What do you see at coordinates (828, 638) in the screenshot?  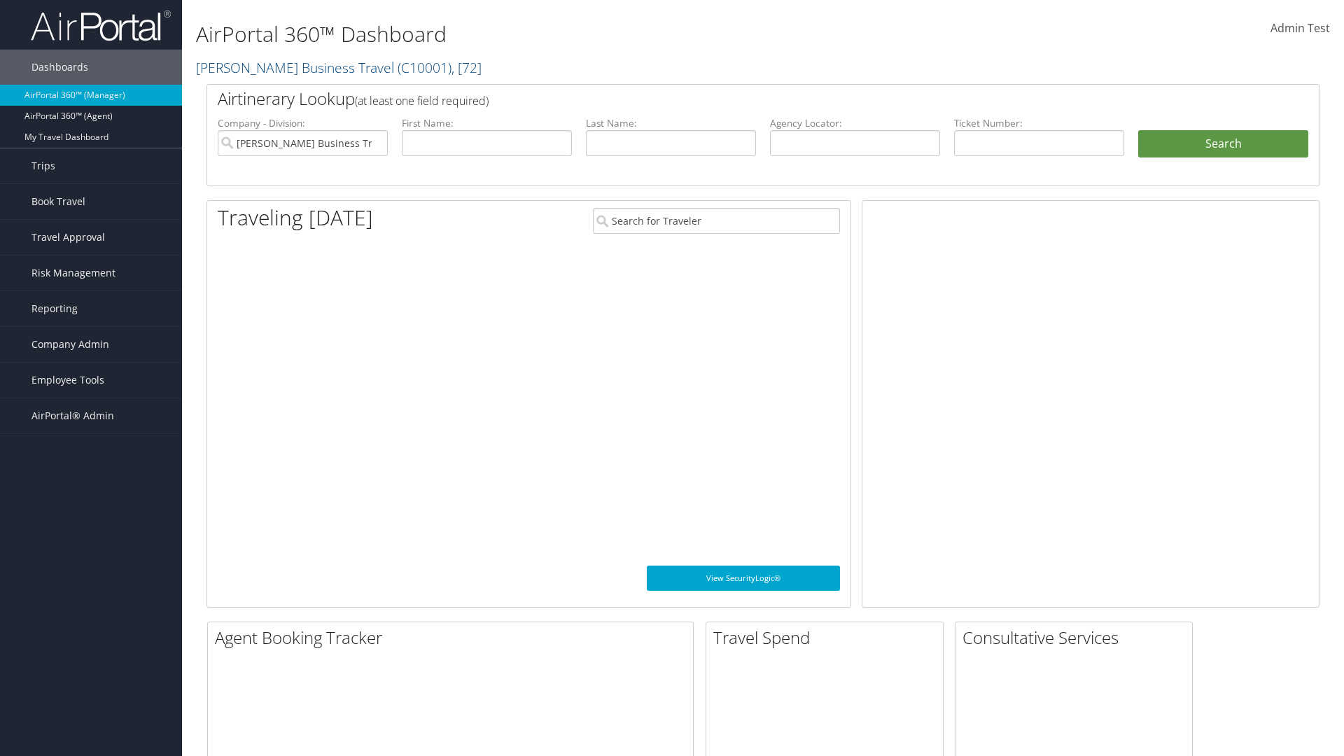 I see `h2: Travel Spend` at bounding box center [828, 638].